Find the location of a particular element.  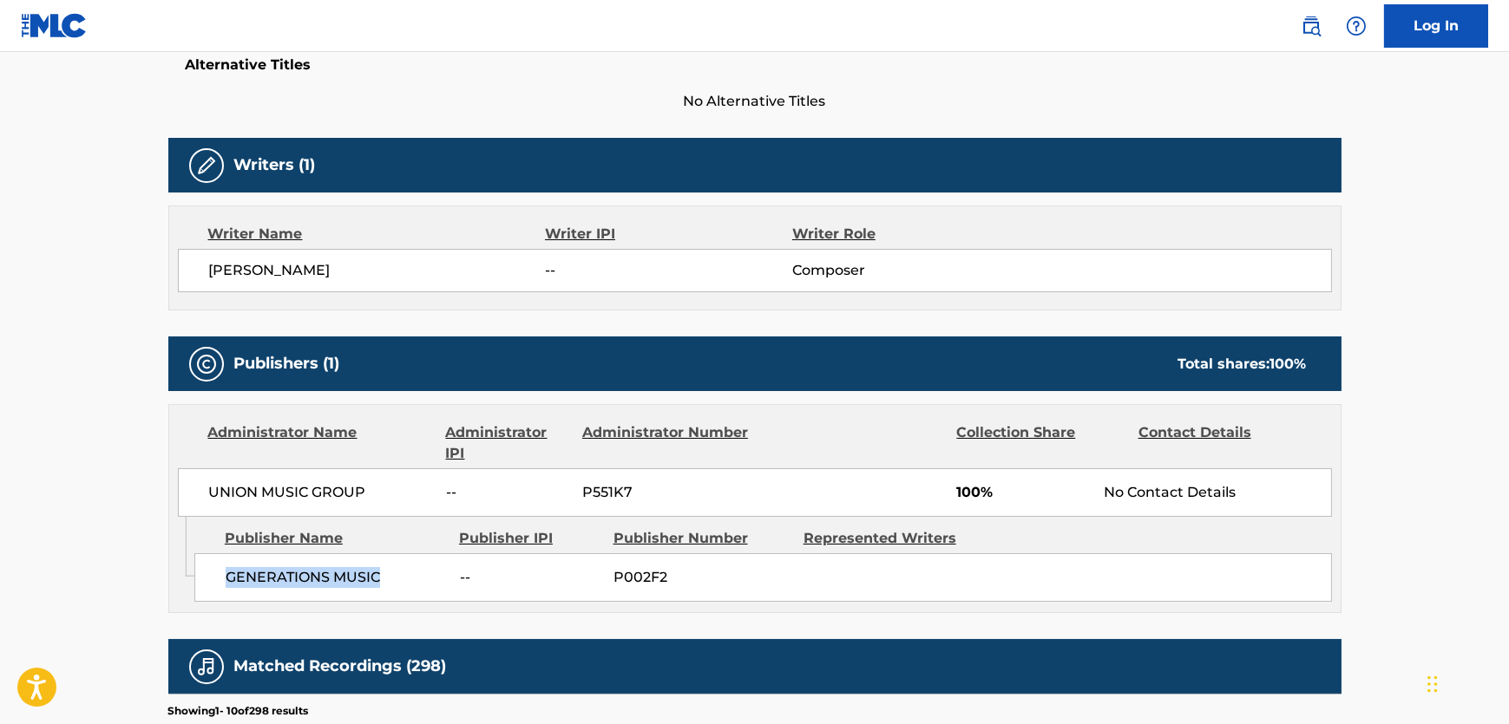

div: Drag is located at coordinates (1432, 685).